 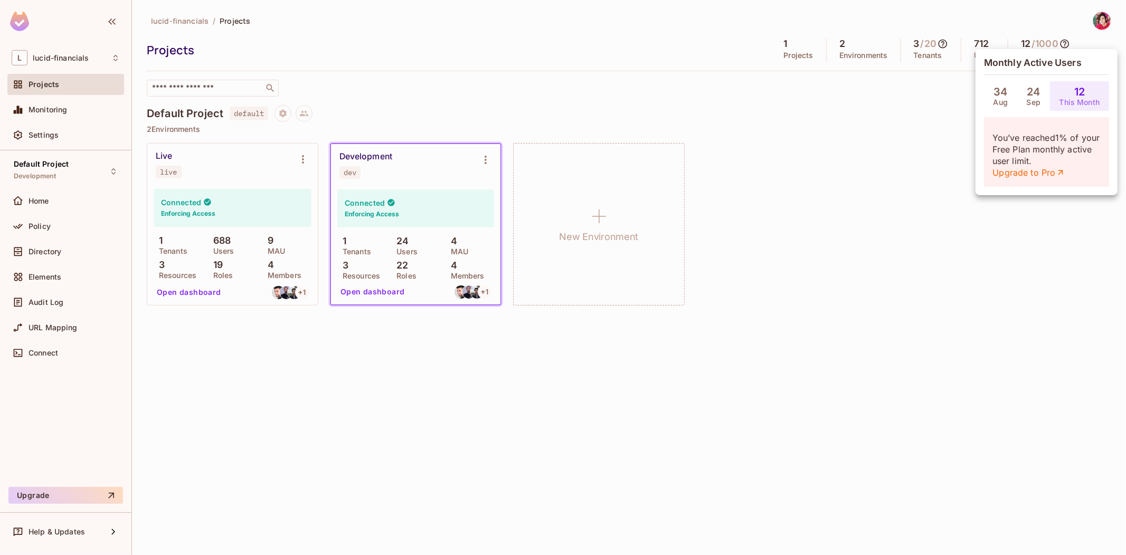 What do you see at coordinates (1029, 173) in the screenshot?
I see `a: Upgrade to Pro` at bounding box center [1029, 173].